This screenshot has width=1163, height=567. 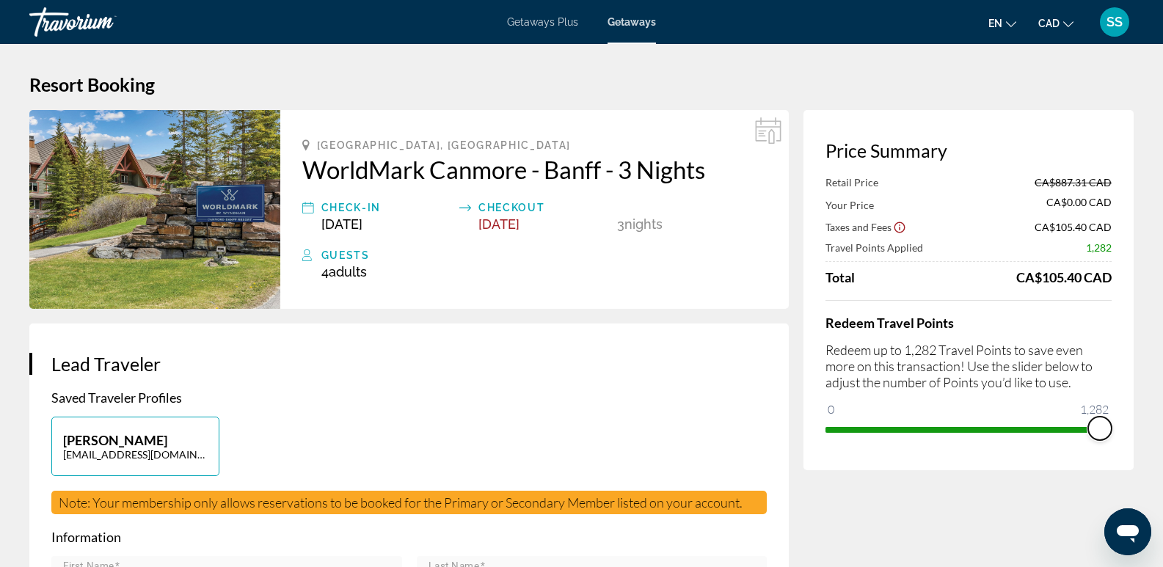 What do you see at coordinates (969, 429) in the screenshot?
I see `ngx-slider: ngx-slider` at bounding box center [969, 429].